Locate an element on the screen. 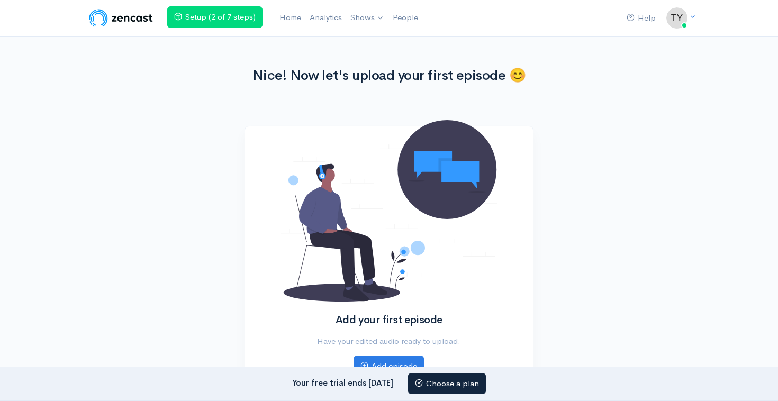 The width and height of the screenshot is (778, 401). h2: Add your first episode is located at coordinates (389, 320).